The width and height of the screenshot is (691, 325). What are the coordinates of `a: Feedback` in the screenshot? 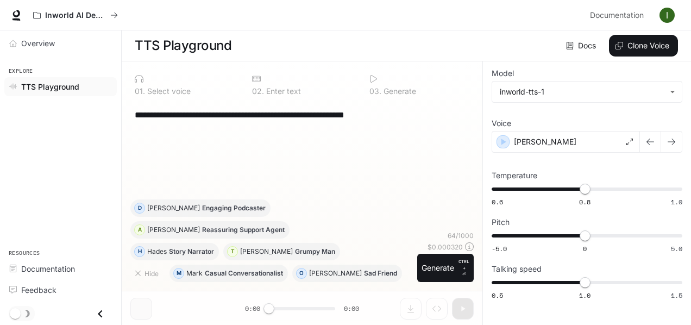 It's located at (60, 290).